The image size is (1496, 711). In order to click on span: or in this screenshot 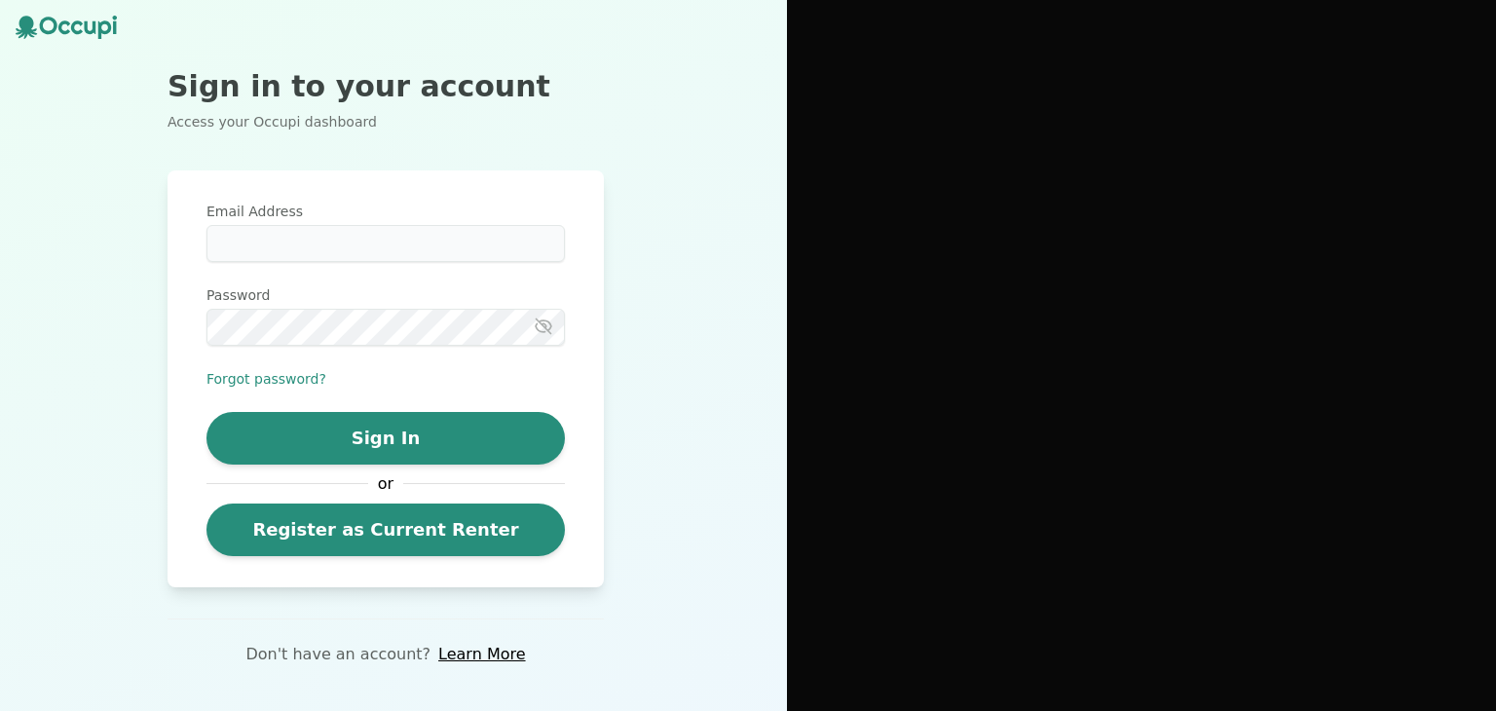, I will do `click(386, 484)`.